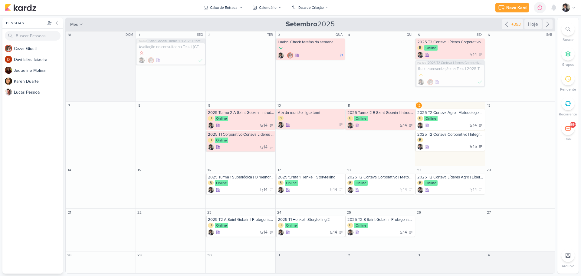 The image size is (581, 276). Describe the element at coordinates (142, 53) in the screenshot. I see `div: Prioridade Alta` at that location.